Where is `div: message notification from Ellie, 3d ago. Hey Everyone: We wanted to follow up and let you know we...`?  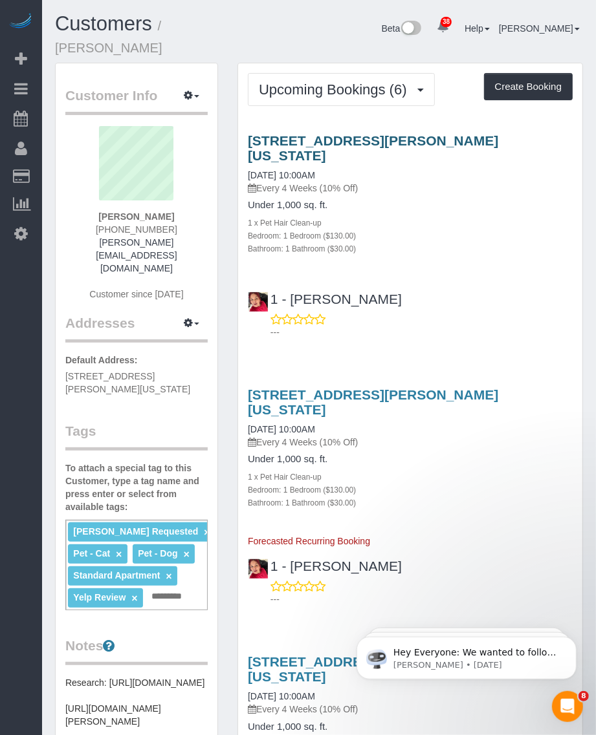
div: message notification from Ellie, 3d ago. Hey Everyone: We wanted to follow up and let you know we... is located at coordinates (129, 49).